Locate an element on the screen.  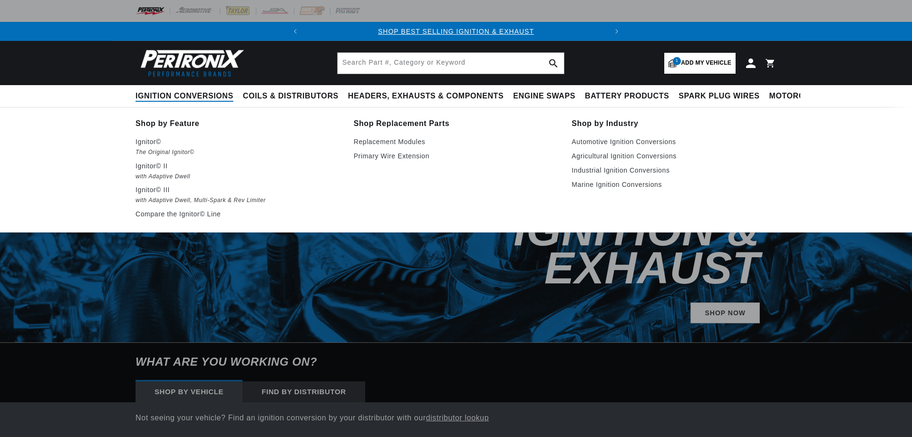
a: Industrial Ignition Conversions is located at coordinates (674, 170).